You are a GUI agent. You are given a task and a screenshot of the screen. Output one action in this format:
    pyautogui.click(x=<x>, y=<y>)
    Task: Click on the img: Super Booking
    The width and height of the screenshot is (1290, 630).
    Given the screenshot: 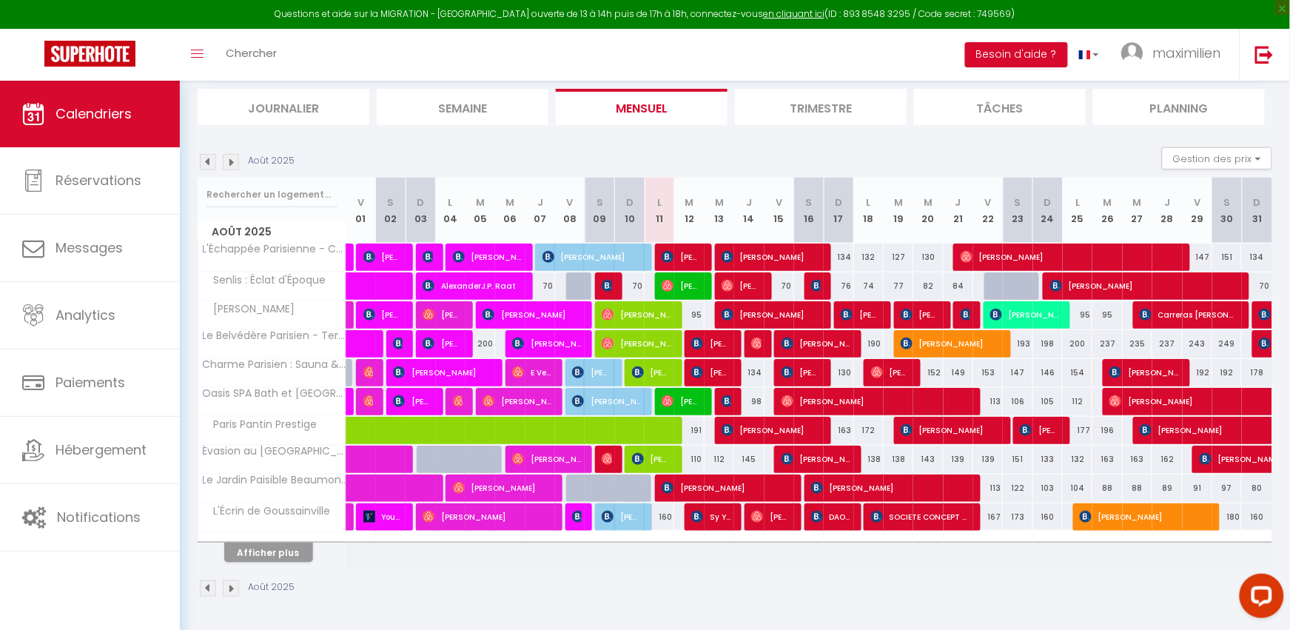 What is the action you would take?
    pyautogui.click(x=90, y=53)
    